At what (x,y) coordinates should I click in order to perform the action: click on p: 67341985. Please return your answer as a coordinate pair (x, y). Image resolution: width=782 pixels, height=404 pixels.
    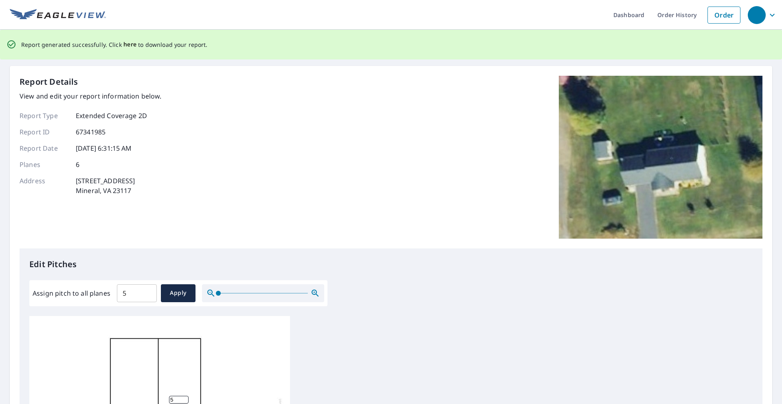
    Looking at the image, I should click on (90, 132).